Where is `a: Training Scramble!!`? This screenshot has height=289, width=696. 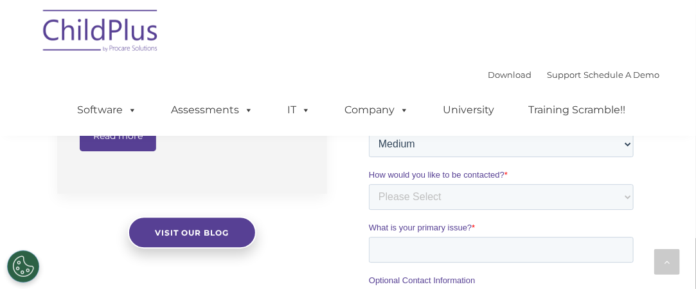
a: Training Scramble!! is located at coordinates (578, 110).